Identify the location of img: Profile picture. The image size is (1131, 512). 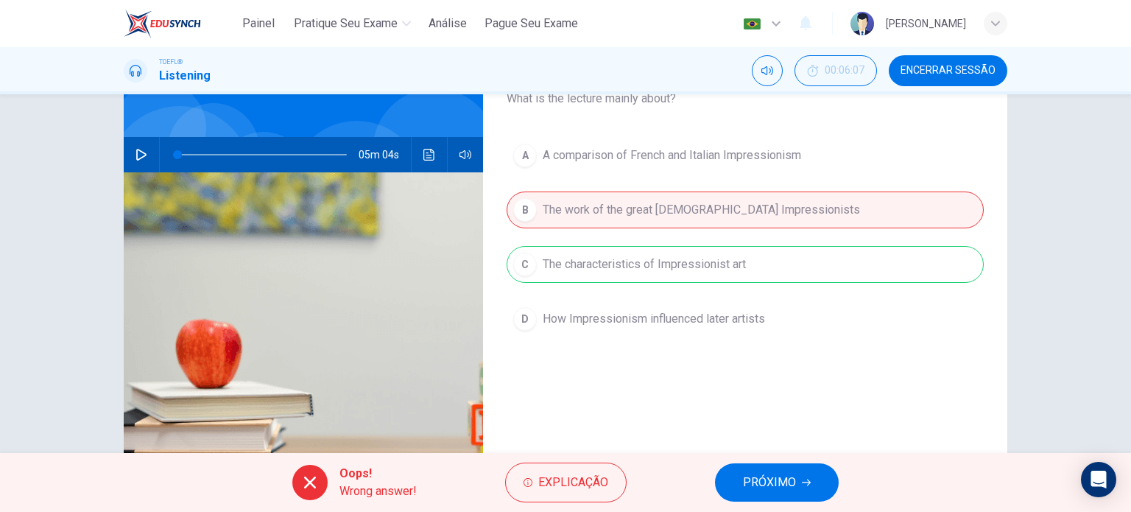
(863, 24).